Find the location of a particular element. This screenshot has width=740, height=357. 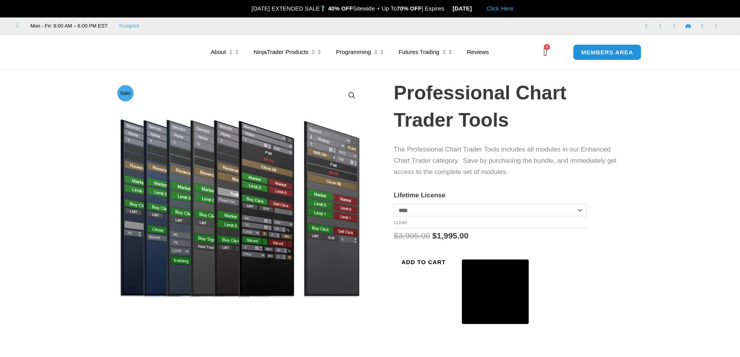

a: About is located at coordinates (225, 52).